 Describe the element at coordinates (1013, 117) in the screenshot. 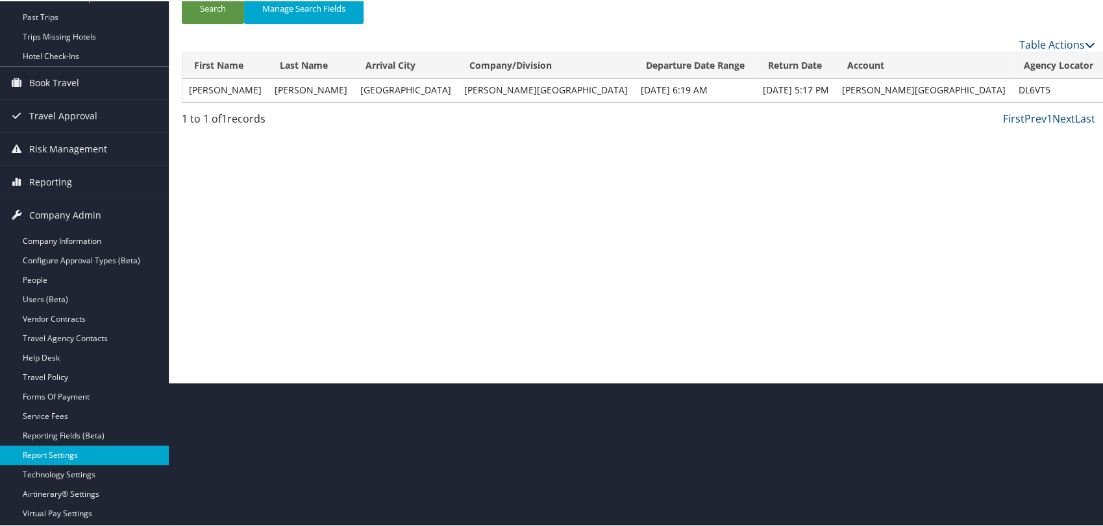

I see `a: First` at that location.